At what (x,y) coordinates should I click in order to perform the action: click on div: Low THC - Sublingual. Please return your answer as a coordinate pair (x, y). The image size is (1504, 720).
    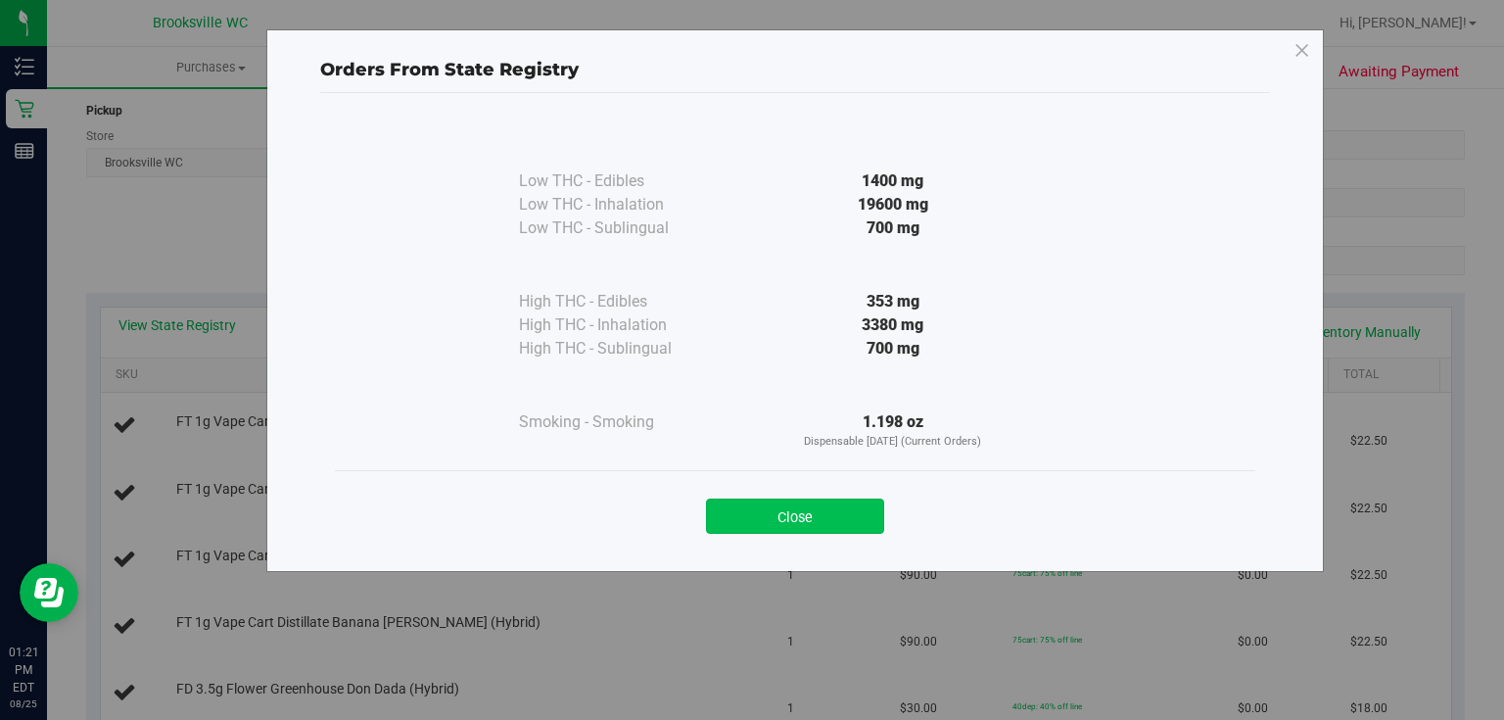
    Looking at the image, I should click on (617, 228).